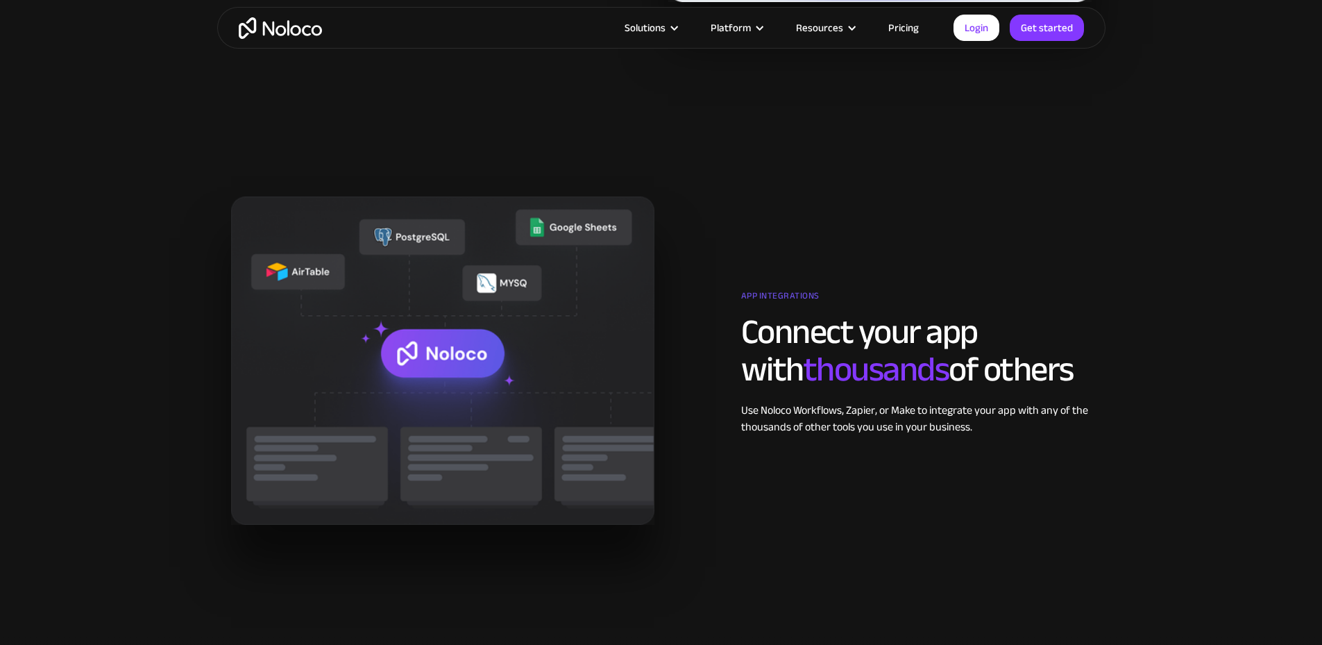  I want to click on a: Pricing, so click(903, 28).